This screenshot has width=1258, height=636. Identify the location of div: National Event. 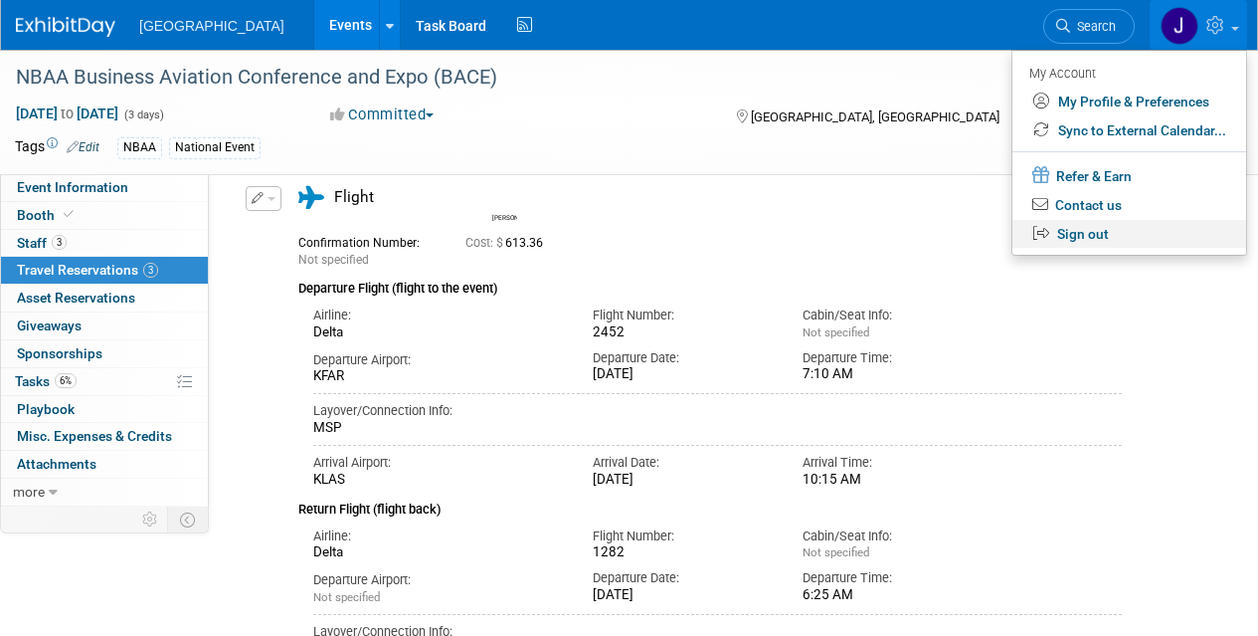
(215, 147).